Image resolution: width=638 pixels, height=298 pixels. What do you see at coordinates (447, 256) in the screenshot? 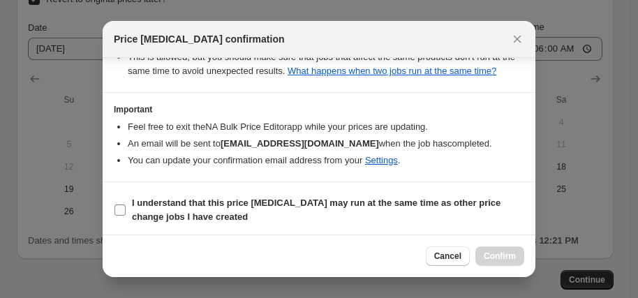
I see `button: Cancel` at bounding box center [447, 256].